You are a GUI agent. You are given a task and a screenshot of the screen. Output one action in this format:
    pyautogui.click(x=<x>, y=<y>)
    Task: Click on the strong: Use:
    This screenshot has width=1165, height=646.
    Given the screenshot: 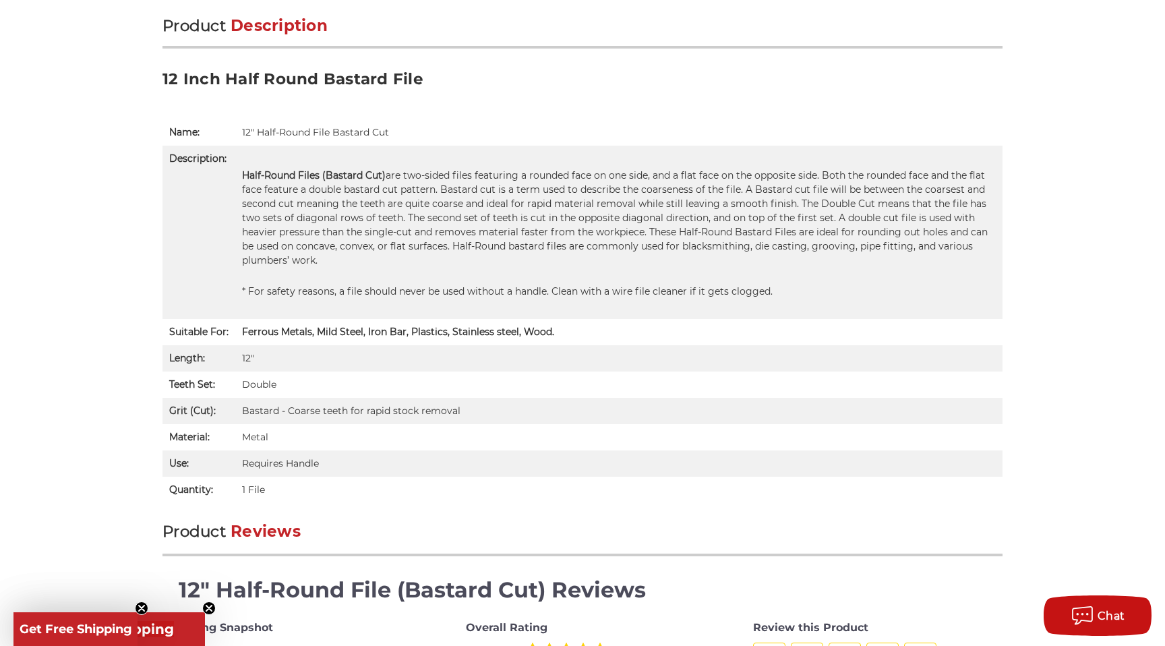 What is the action you would take?
    pyautogui.click(x=179, y=463)
    